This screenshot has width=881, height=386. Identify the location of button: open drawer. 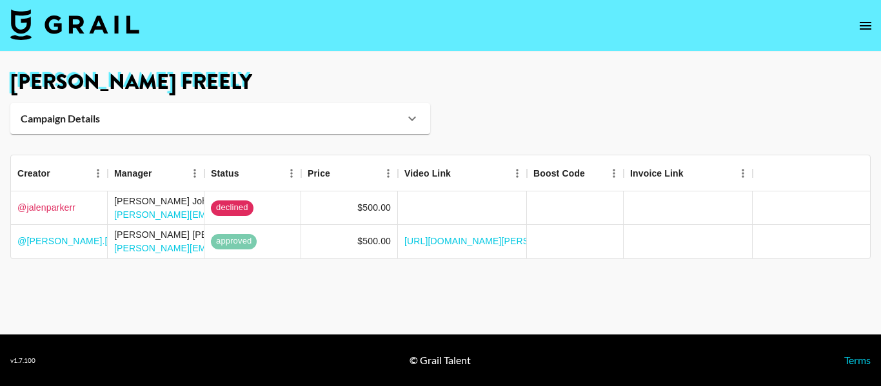
(865, 26).